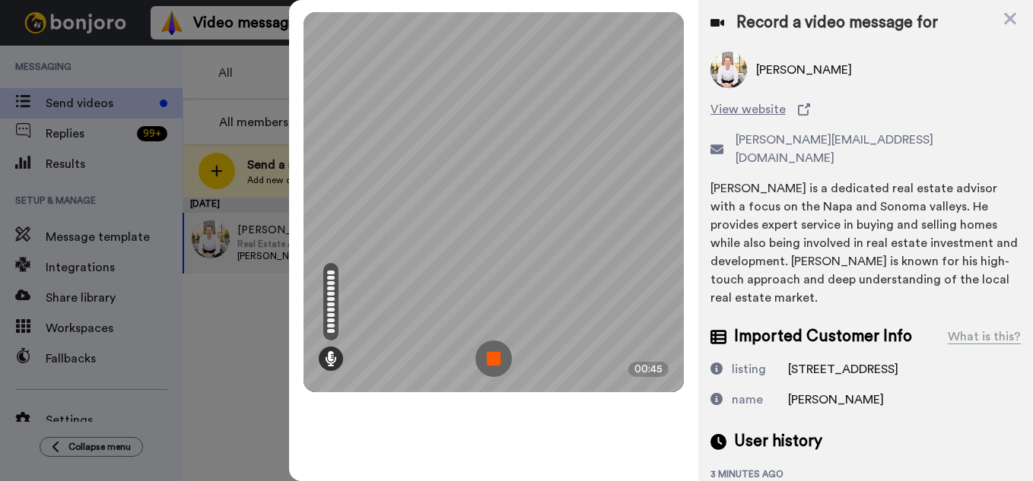  Describe the element at coordinates (760, 475) in the screenshot. I see `div: 3 minutes ago` at that location.